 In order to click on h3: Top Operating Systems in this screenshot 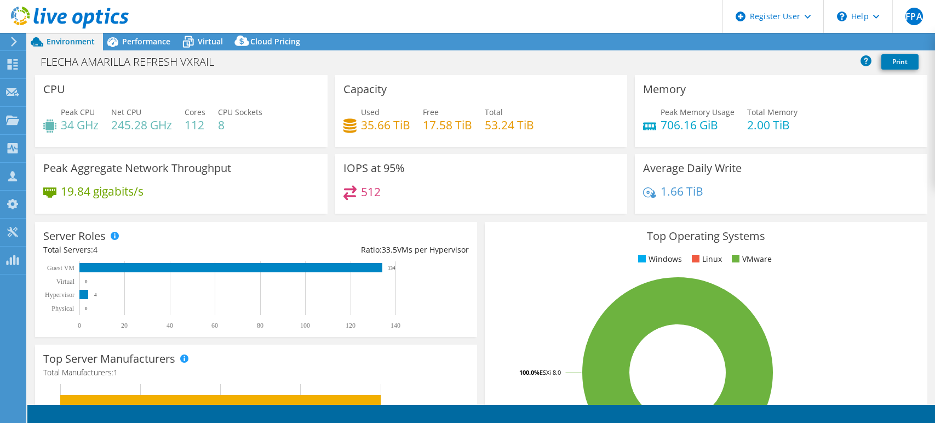, I will do `click(706, 236)`.